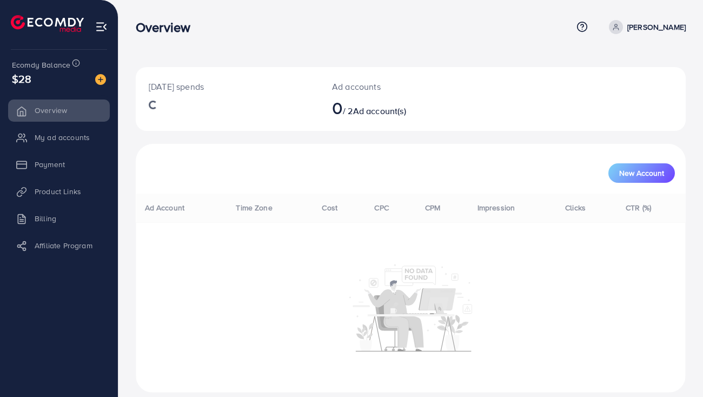  I want to click on span: New Account, so click(642, 173).